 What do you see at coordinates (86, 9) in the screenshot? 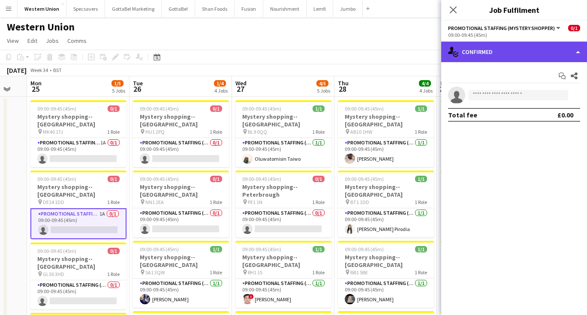
I see `button: Specsavers` at bounding box center [86, 9].